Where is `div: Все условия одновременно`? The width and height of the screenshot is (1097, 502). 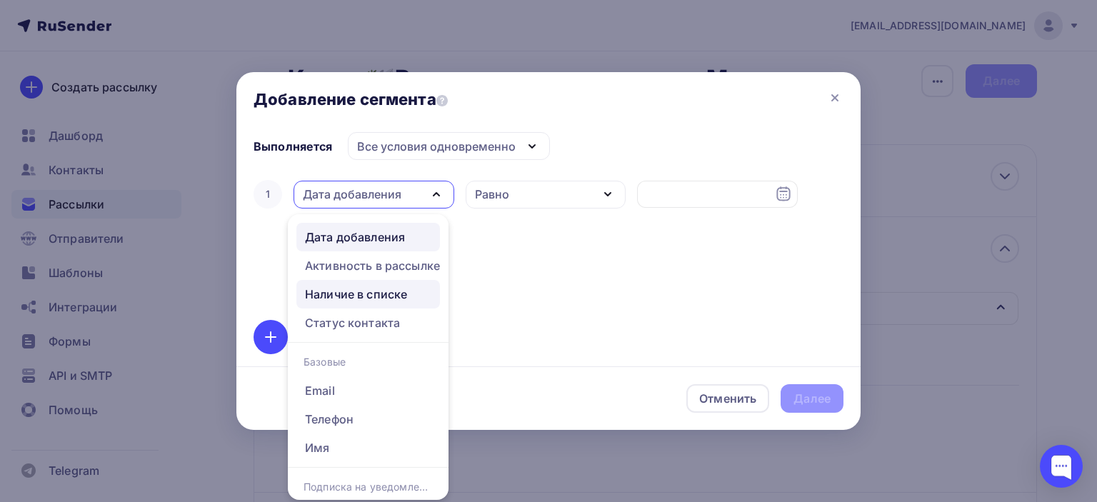
div: Все условия одновременно is located at coordinates (436, 146).